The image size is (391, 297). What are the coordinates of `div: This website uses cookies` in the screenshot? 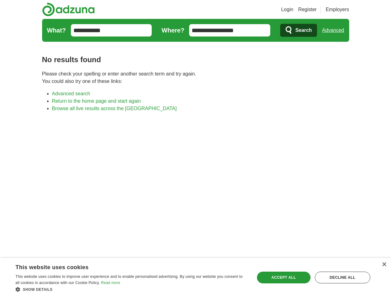 It's located at (124, 267).